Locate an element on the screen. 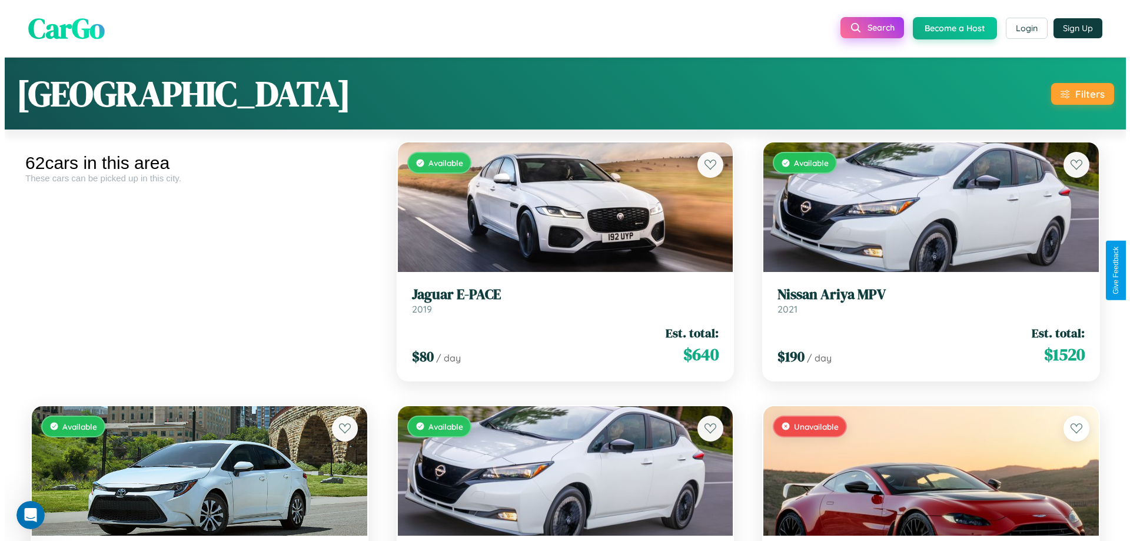  button: Give Feedback is located at coordinates (1111, 270).